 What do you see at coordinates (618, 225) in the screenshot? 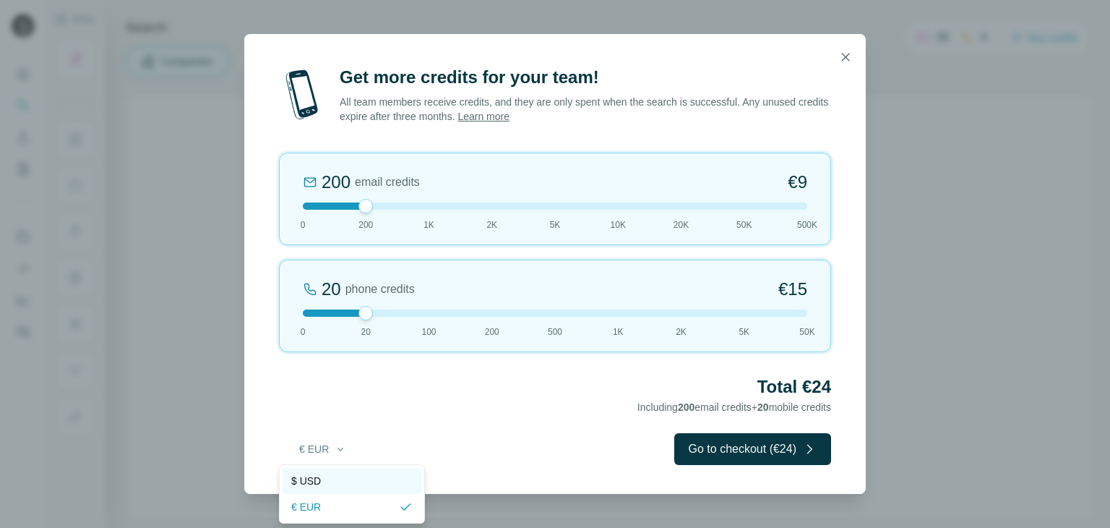
I see `span: 10K` at bounding box center [618, 225].